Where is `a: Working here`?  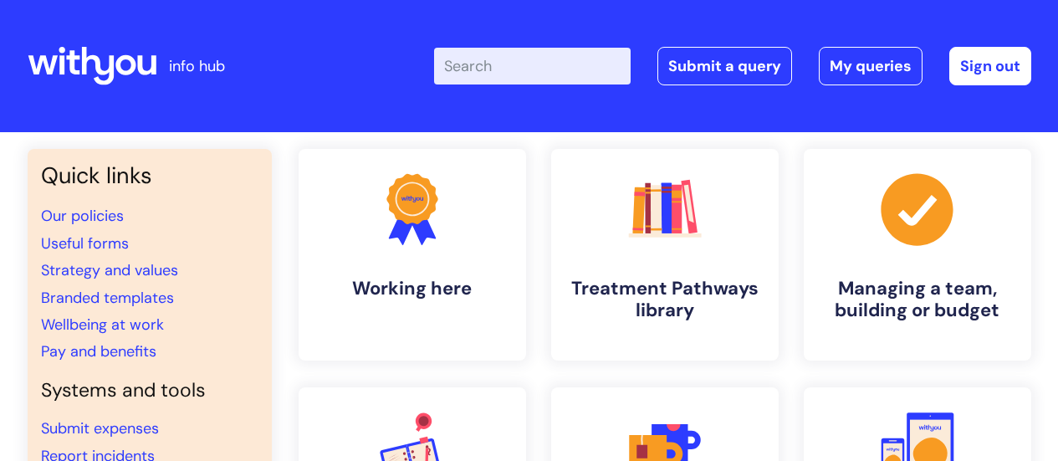
a: Working here is located at coordinates (412, 254).